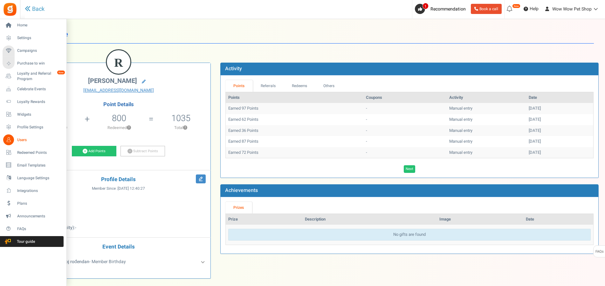  What do you see at coordinates (33, 115) in the screenshot?
I see `a: Widgets` at bounding box center [33, 115].